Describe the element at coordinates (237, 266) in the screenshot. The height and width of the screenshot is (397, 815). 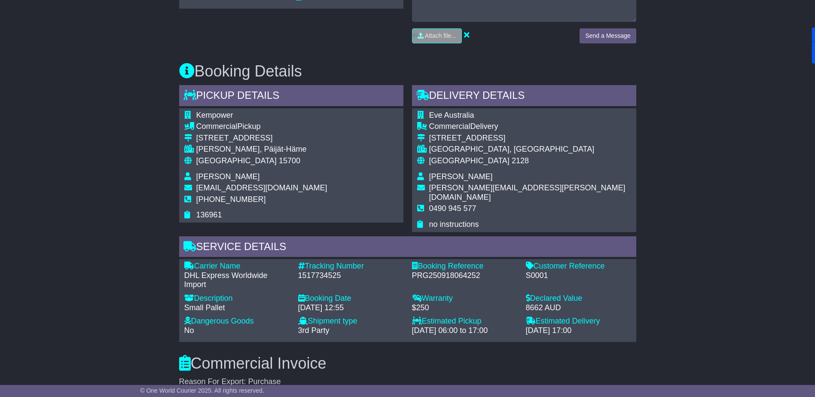
I see `div: Carrier Name` at that location.